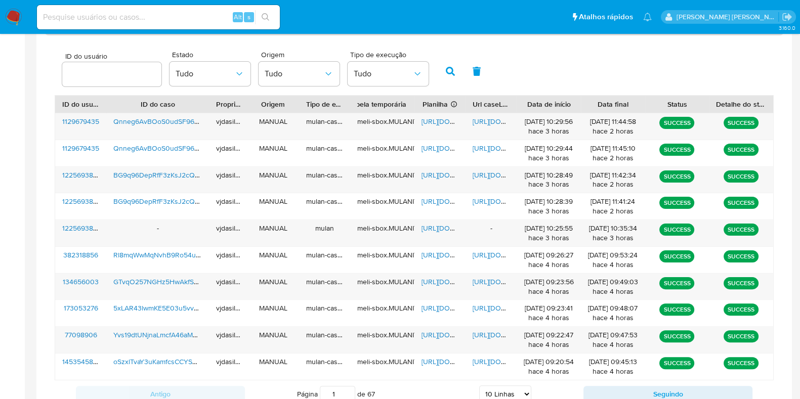  Describe the element at coordinates (786, 17) in the screenshot. I see `a: Sair` at that location.